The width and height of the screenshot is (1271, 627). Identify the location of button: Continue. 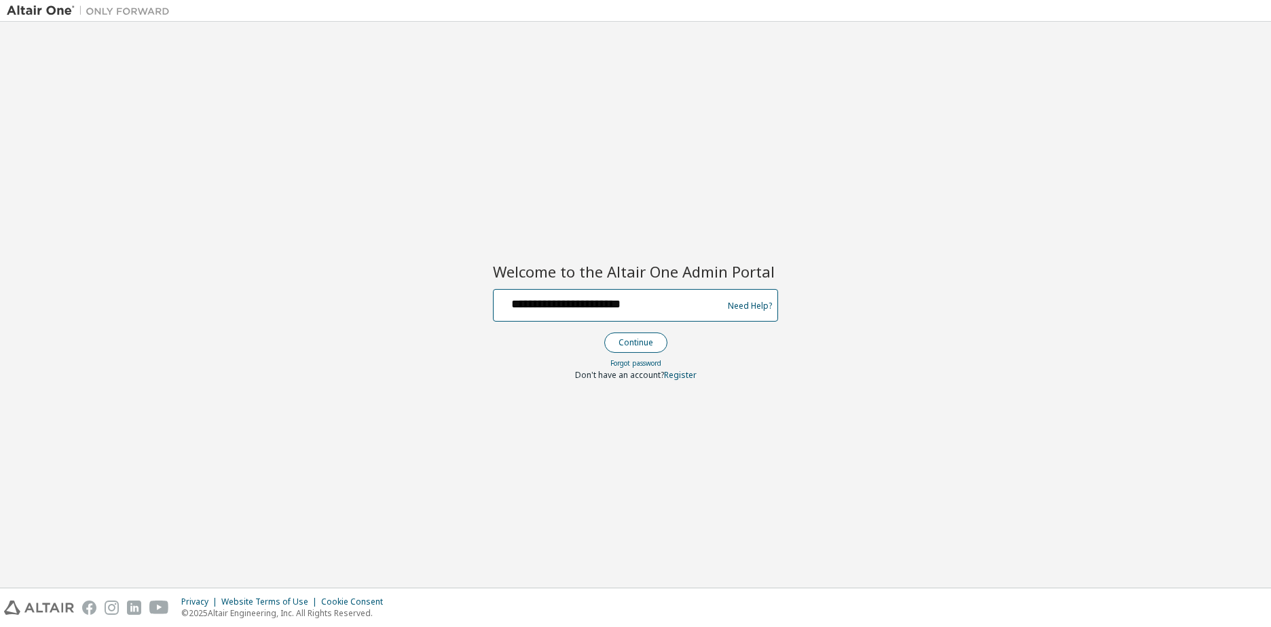
(636, 343).